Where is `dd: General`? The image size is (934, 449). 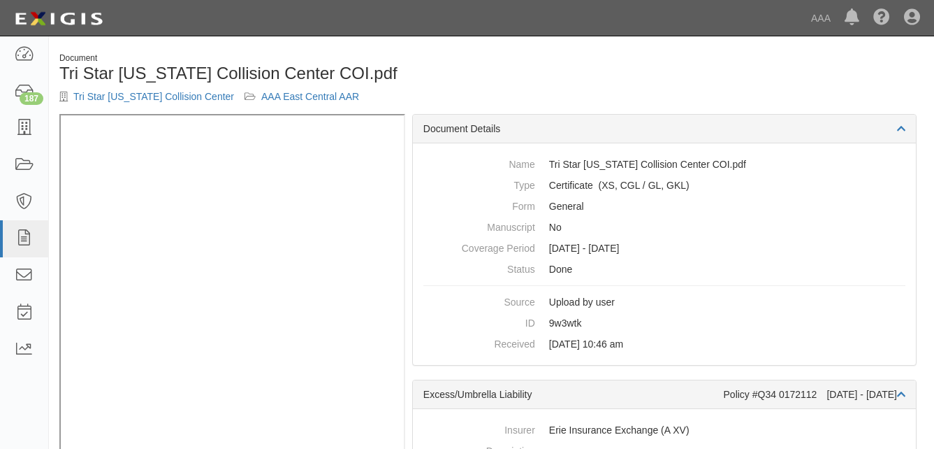
dd: General is located at coordinates (664, 206).